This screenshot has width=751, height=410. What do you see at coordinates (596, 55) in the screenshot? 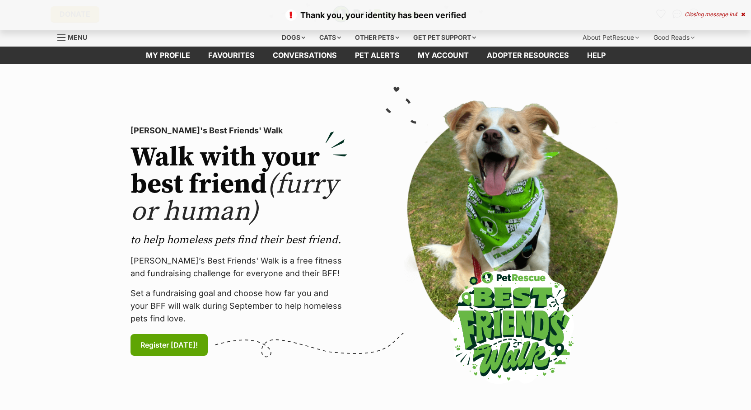
I see `a: Help` at bounding box center [596, 55].